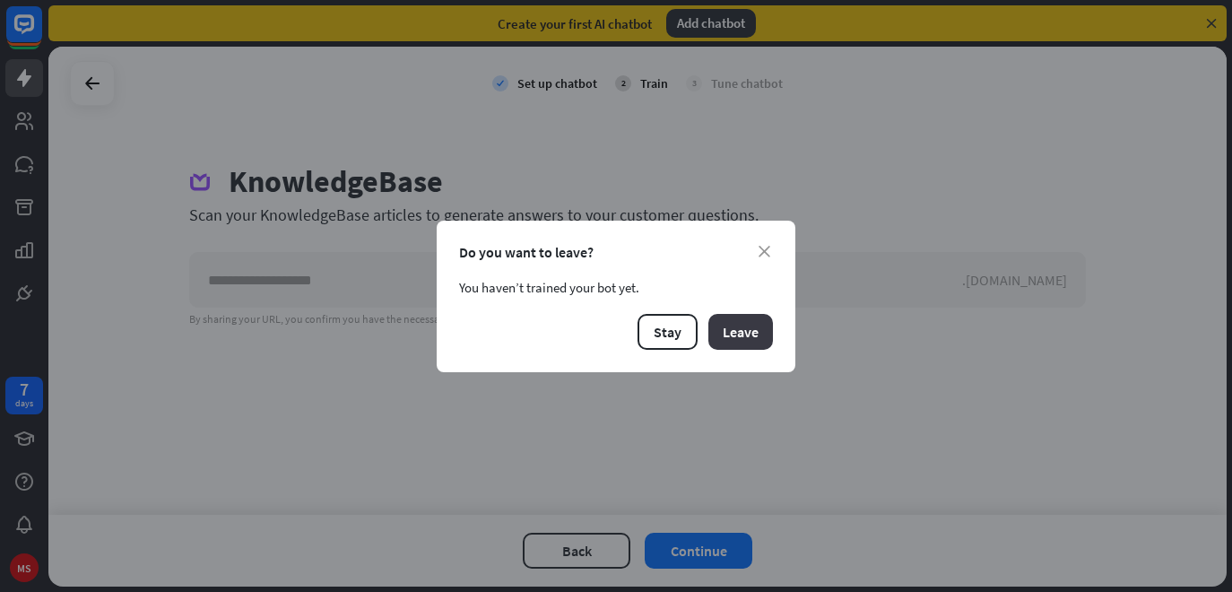 This screenshot has width=1232, height=592. Describe the element at coordinates (667, 332) in the screenshot. I see `button: Stay` at that location.